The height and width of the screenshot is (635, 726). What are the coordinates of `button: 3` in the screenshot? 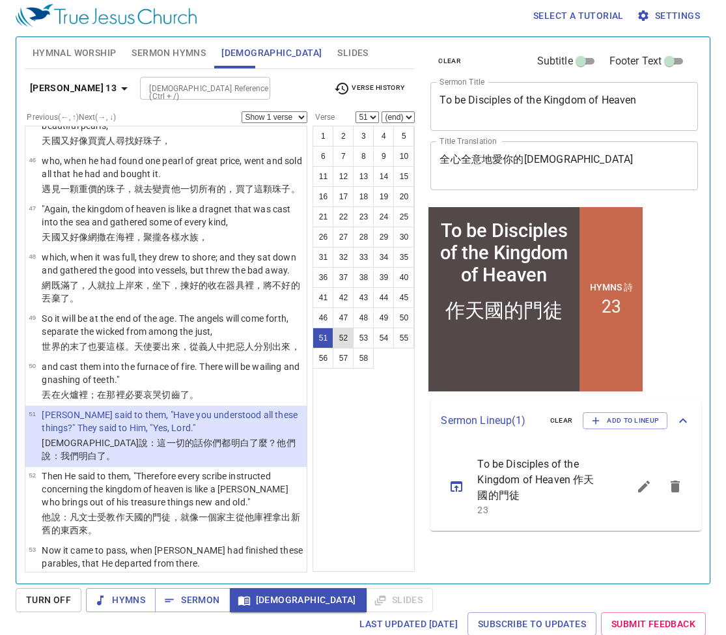 It's located at (363, 136).